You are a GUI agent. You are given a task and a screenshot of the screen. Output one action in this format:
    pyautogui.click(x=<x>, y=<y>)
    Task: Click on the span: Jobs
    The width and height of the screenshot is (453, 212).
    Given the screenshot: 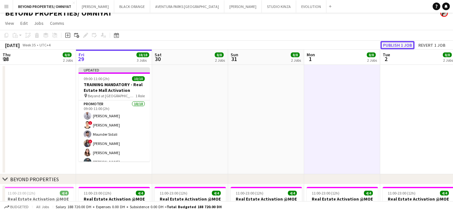 What is the action you would take?
    pyautogui.click(x=39, y=23)
    